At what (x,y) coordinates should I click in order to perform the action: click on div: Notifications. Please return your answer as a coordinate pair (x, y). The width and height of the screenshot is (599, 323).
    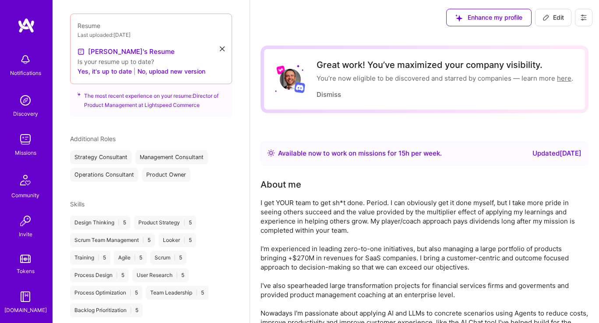
    Looking at the image, I should click on (25, 73).